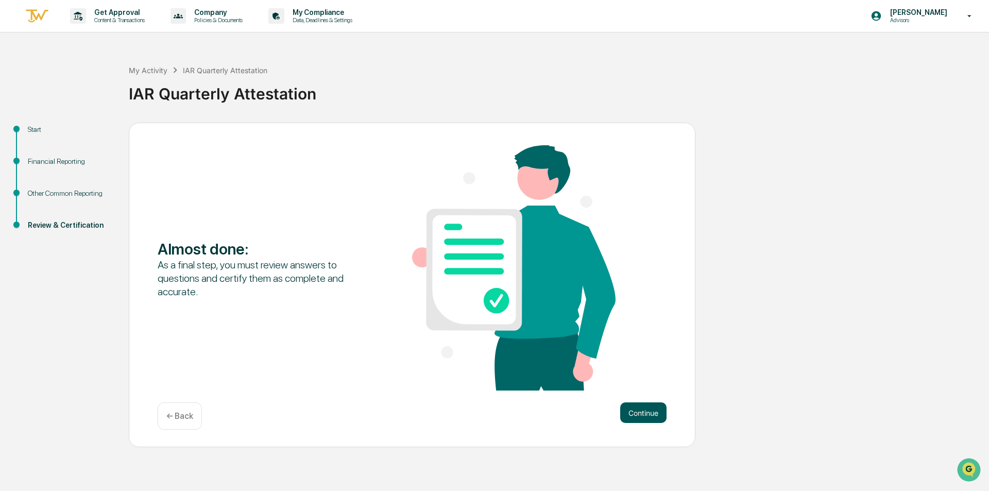 The image size is (989, 491). Describe the element at coordinates (259, 249) in the screenshot. I see `div: Almost done :` at that location.